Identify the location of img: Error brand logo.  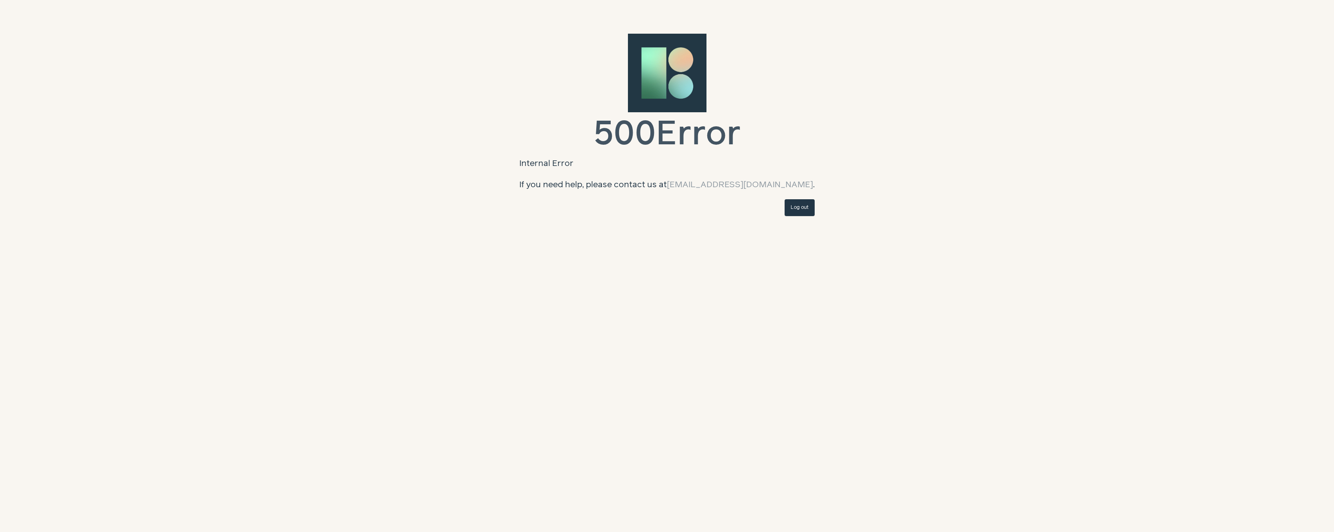
(667, 73).